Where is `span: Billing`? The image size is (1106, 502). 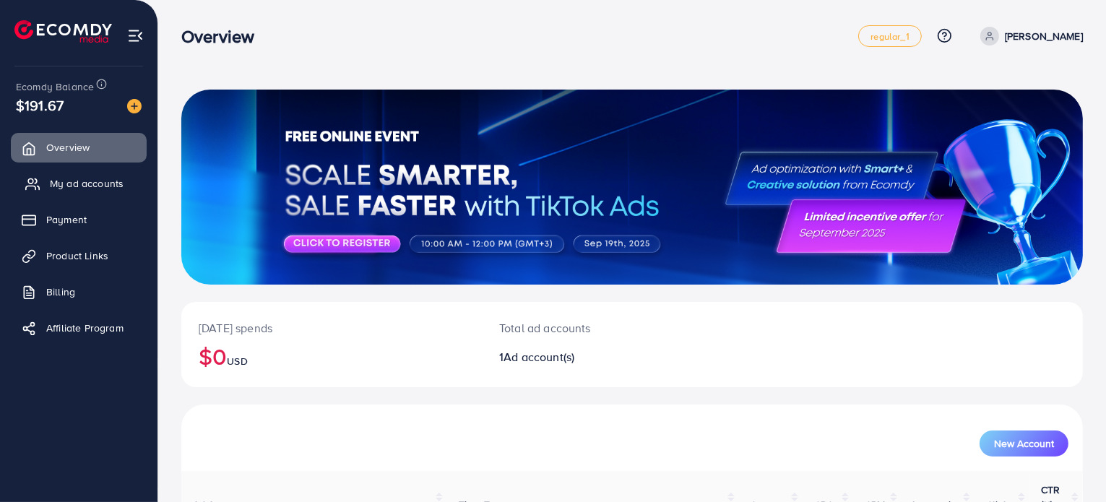 span: Billing is located at coordinates (61, 292).